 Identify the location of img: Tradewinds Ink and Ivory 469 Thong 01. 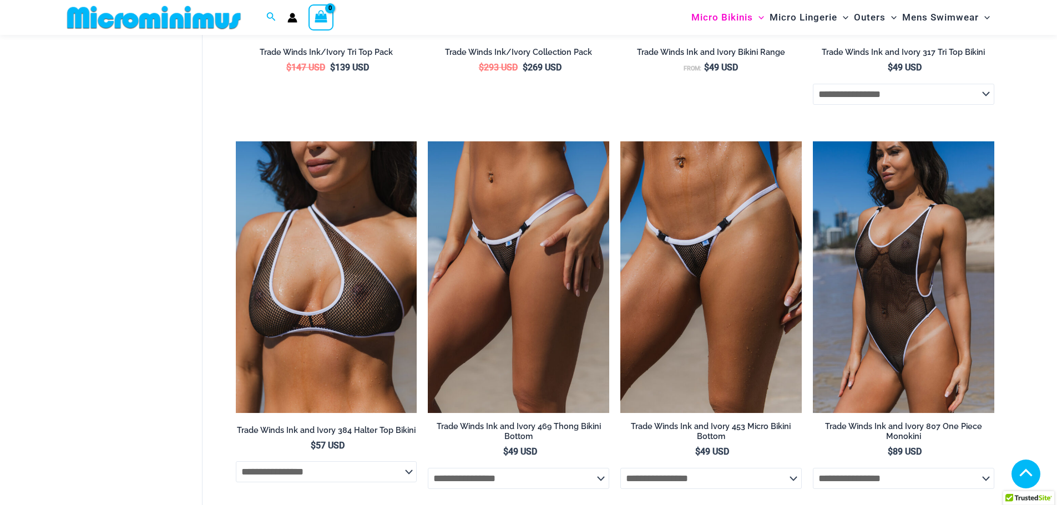
(518, 277).